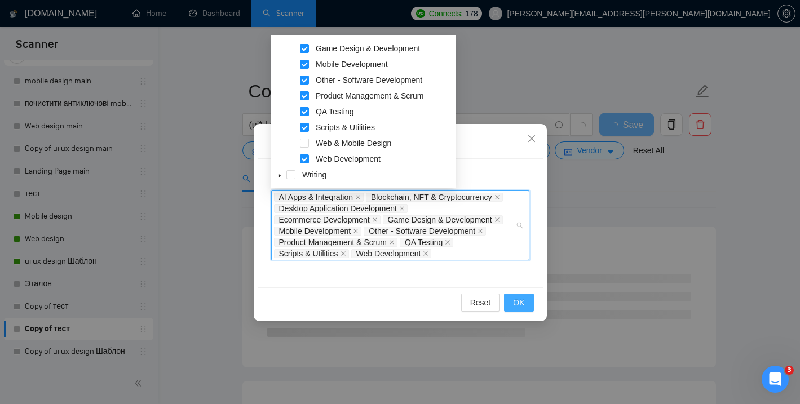 The height and width of the screenshot is (404, 800). Describe the element at coordinates (789, 370) in the screenshot. I see `span: 3` at that location.